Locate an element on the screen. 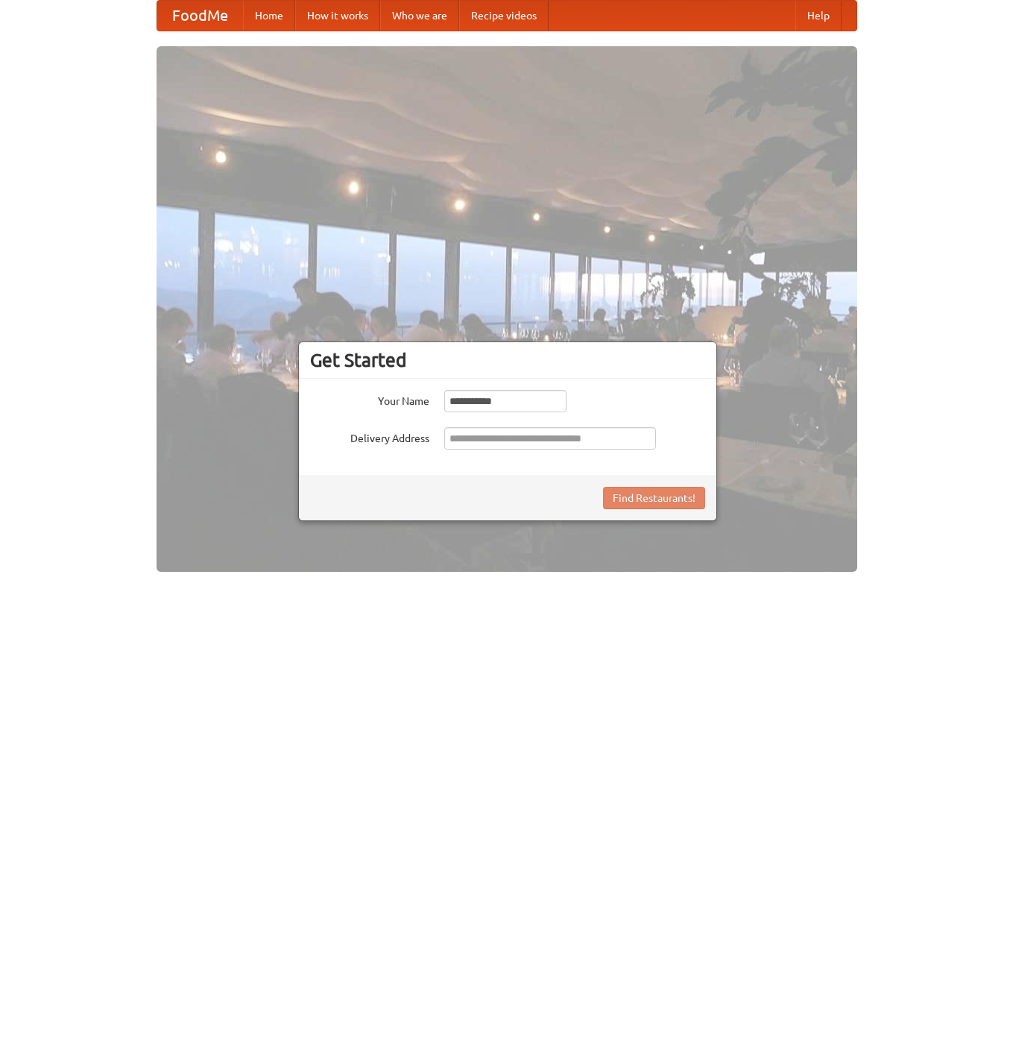  a: Who we are is located at coordinates (420, 16).